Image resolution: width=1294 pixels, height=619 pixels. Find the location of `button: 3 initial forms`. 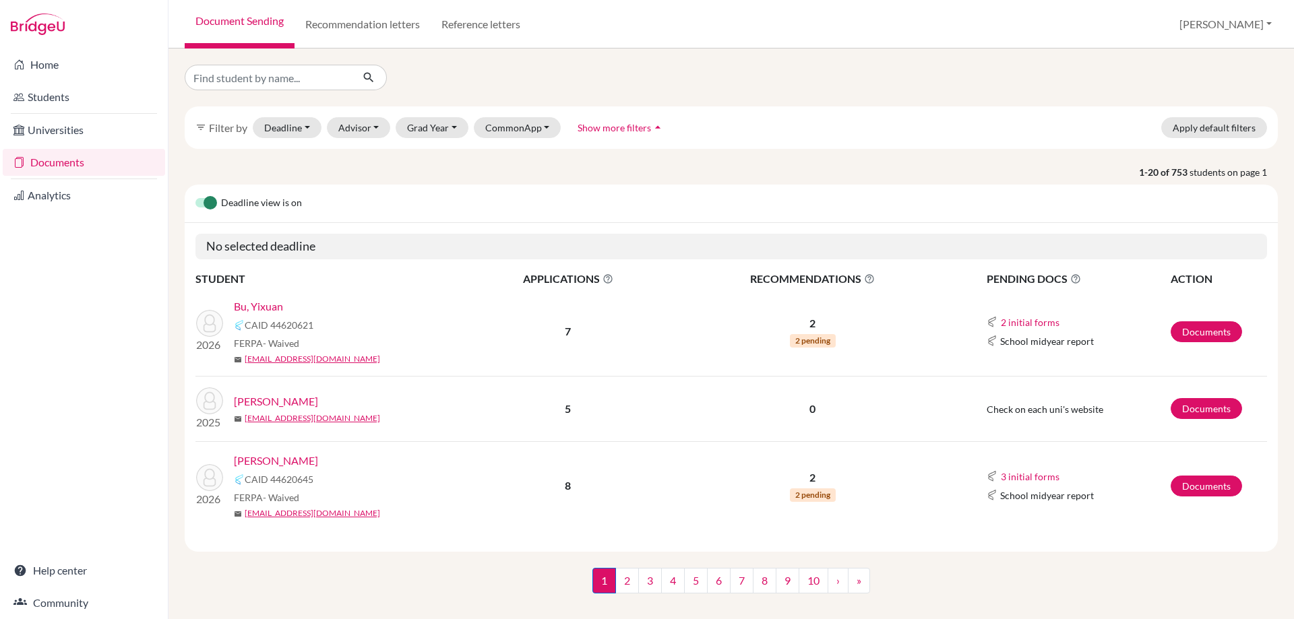

button: 3 initial forms is located at coordinates (1030, 477).